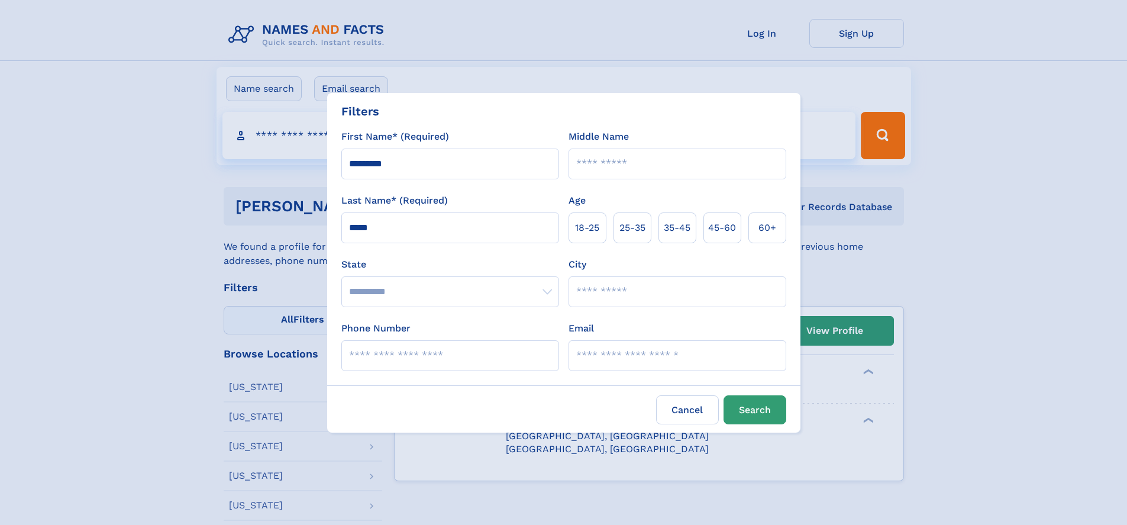 Image resolution: width=1127 pixels, height=525 pixels. Describe the element at coordinates (632, 228) in the screenshot. I see `span: 25‑35` at that location.